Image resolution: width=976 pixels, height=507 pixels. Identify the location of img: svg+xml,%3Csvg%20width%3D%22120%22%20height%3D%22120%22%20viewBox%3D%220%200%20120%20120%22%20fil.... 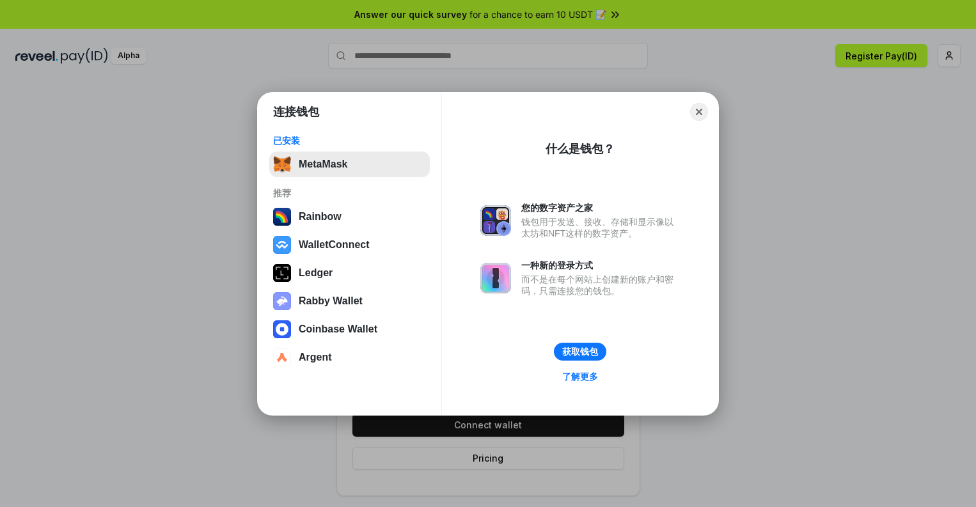
(282, 217).